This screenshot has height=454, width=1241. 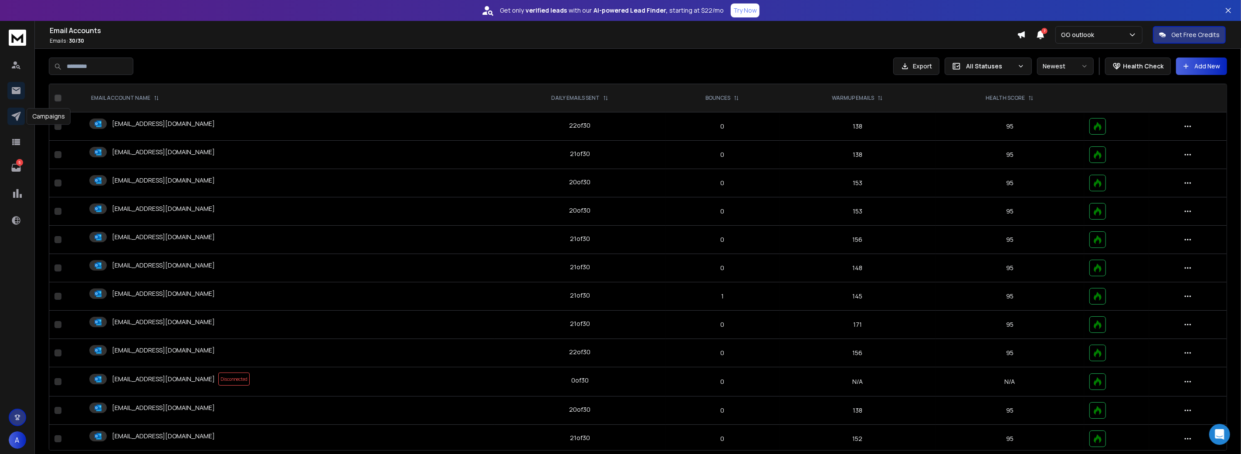 What do you see at coordinates (858, 296) in the screenshot?
I see `td: 145` at bounding box center [858, 296].